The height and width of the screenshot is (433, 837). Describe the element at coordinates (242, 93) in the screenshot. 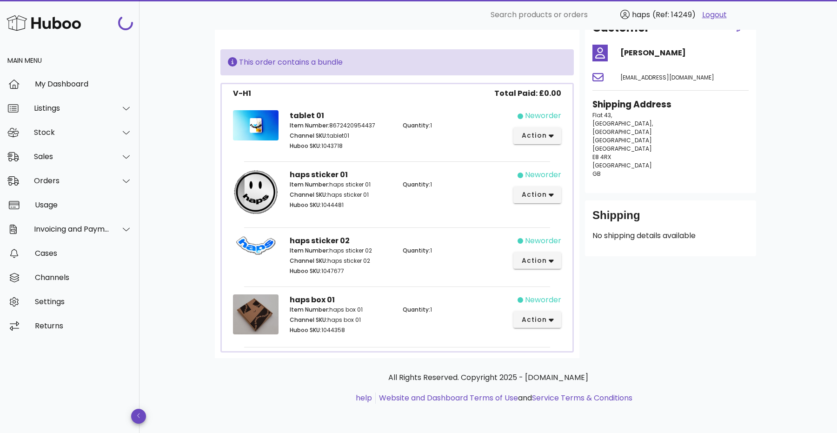

I see `div: V-H1` at that location.